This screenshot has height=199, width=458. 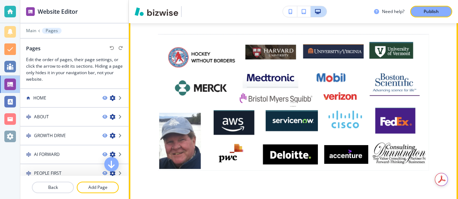 What do you see at coordinates (431, 12) in the screenshot?
I see `button: Publish` at bounding box center [431, 12].